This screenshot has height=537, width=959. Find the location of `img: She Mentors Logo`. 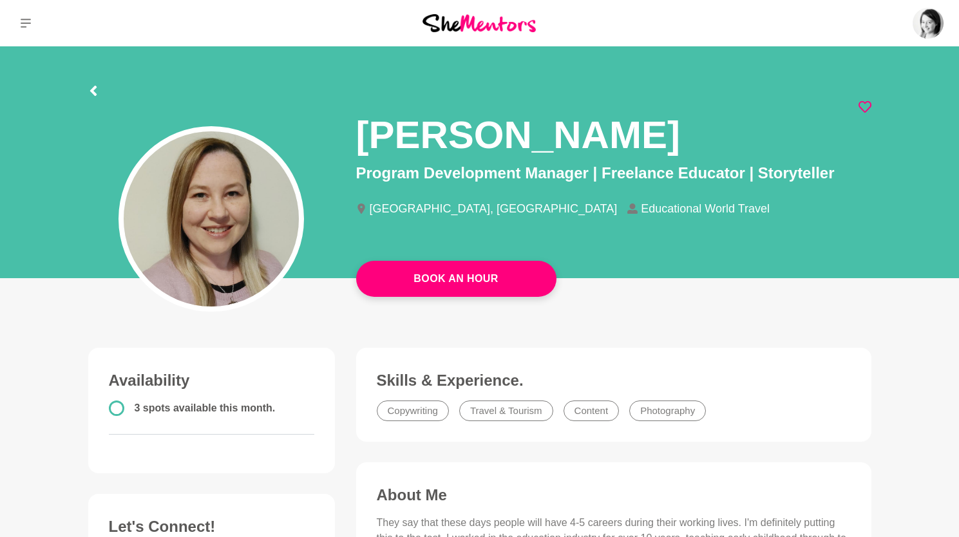

img: She Mentors Logo is located at coordinates (479, 23).